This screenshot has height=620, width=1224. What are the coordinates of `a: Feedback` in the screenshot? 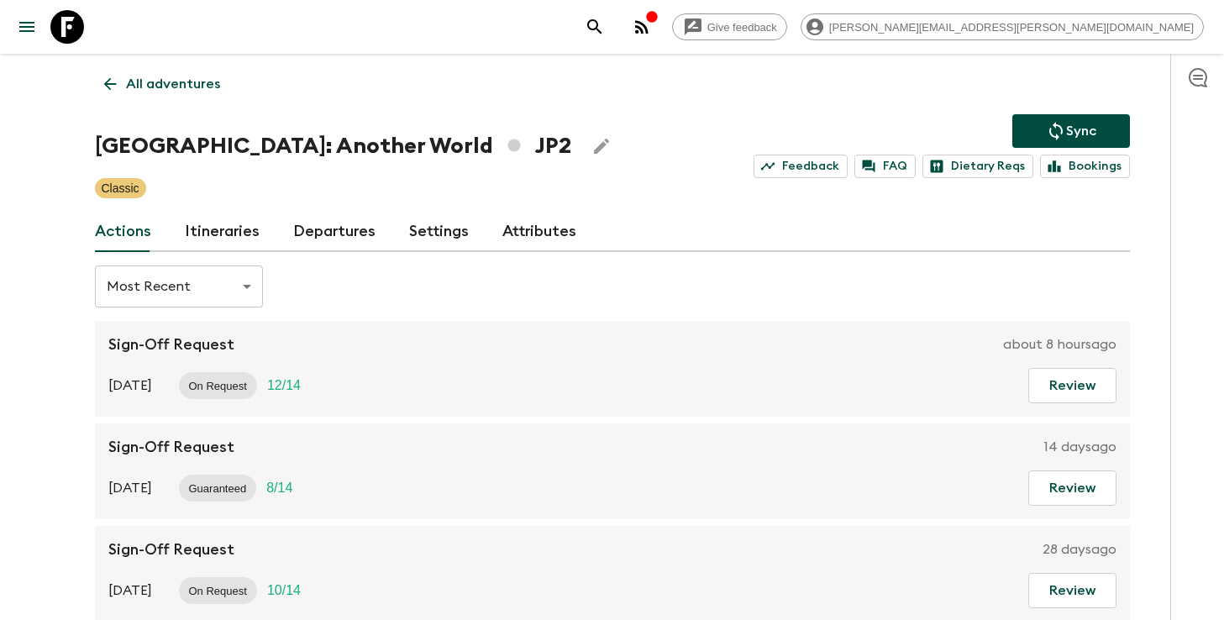 It's located at (801, 166).